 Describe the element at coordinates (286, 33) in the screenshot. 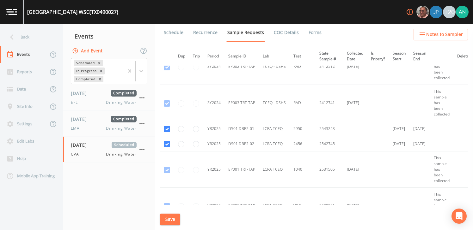

I see `a: COC Details` at that location.